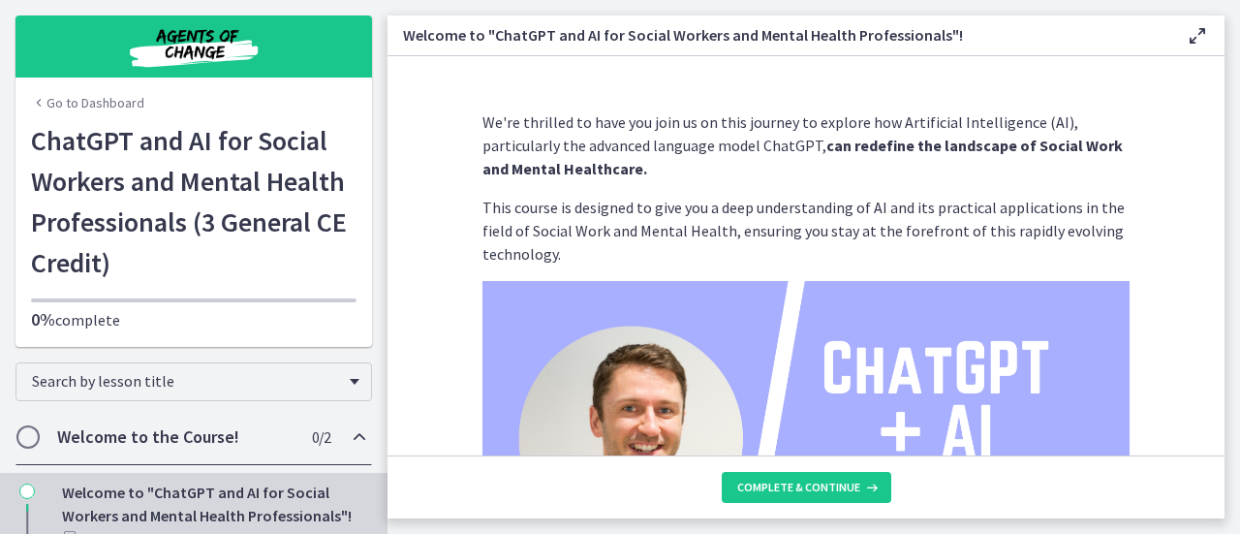 This screenshot has width=1240, height=534. Describe the element at coordinates (194, 320) in the screenshot. I see `p: complete` at that location.